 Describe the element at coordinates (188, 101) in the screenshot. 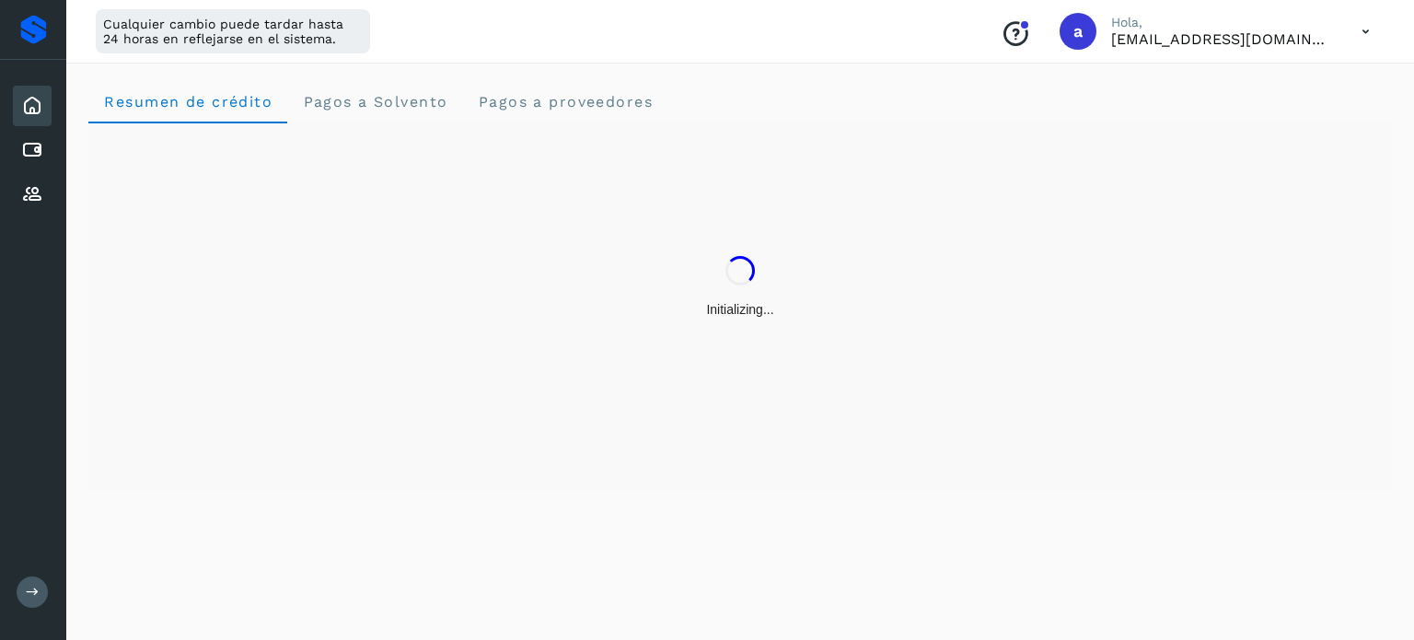

I see `span: Resumen de crédito` at that location.